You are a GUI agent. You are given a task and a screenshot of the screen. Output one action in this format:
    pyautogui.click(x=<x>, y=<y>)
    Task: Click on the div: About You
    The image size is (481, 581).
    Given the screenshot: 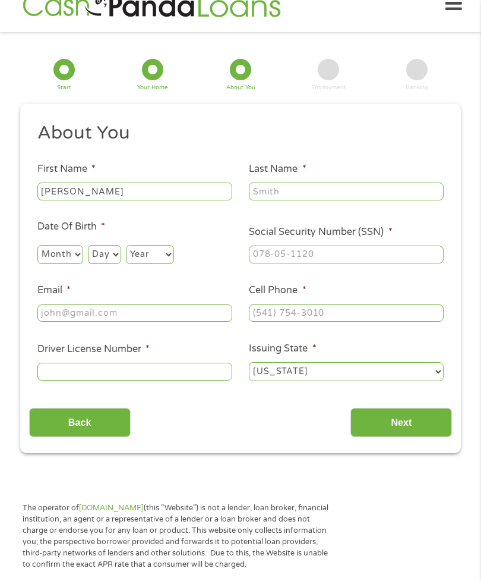 What is the action you would take?
    pyautogui.click(x=241, y=88)
    